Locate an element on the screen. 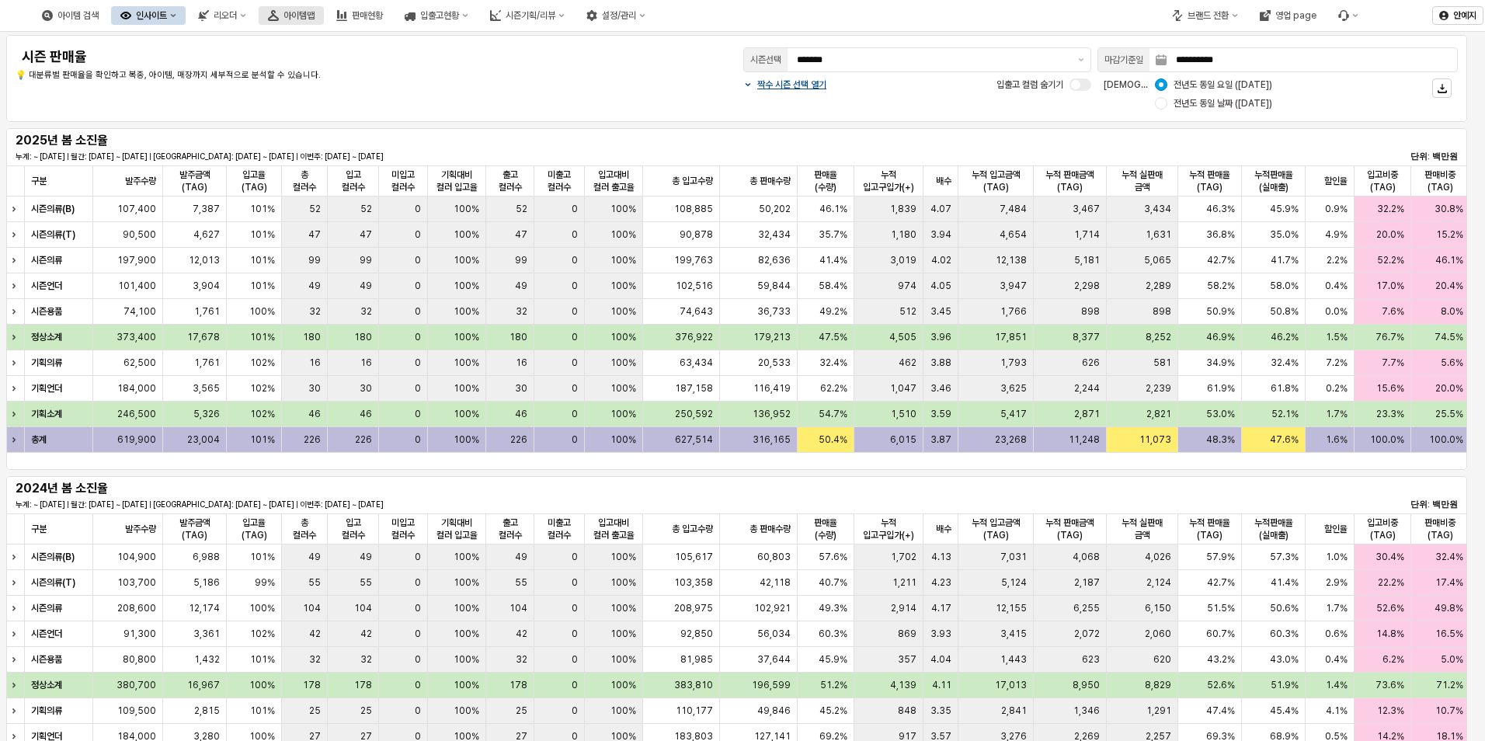  span: 발주수량 is located at coordinates (141, 529).